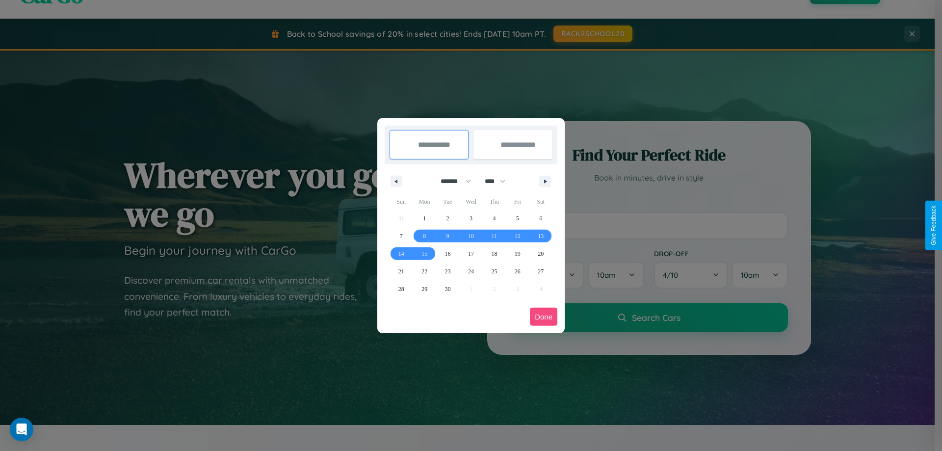 The height and width of the screenshot is (451, 942). Describe the element at coordinates (401, 202) in the screenshot. I see `span: Sun` at that location.